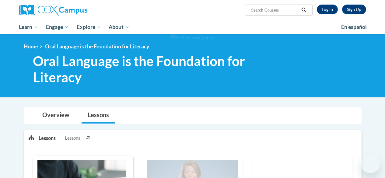  I want to click on span: Engage, so click(57, 27).